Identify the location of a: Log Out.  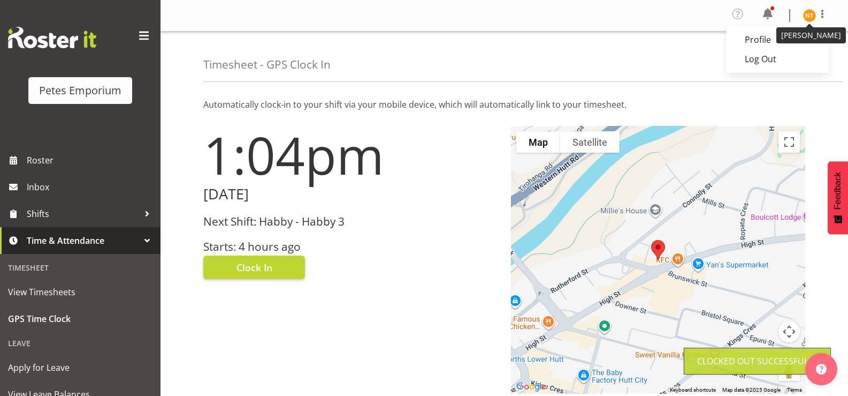
(778, 59).